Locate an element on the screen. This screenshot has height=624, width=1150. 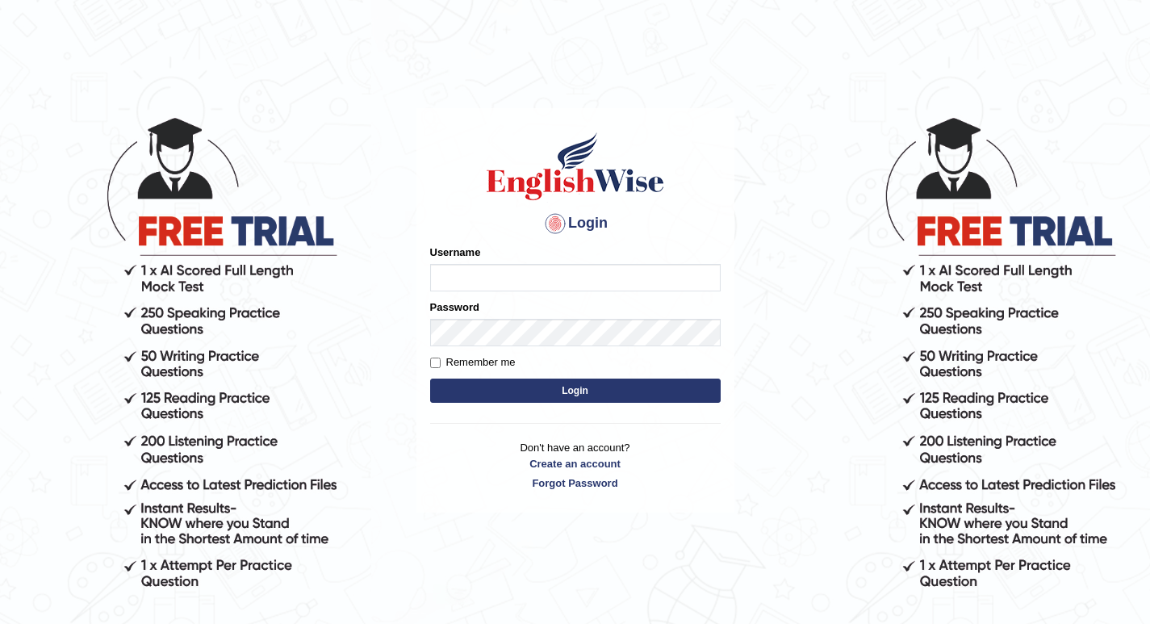
label: Password is located at coordinates (454, 307).